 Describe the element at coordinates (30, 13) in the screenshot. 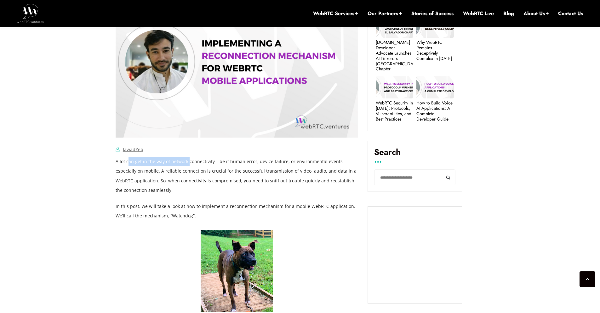

I see `img: WebRTC.ventures` at that location.